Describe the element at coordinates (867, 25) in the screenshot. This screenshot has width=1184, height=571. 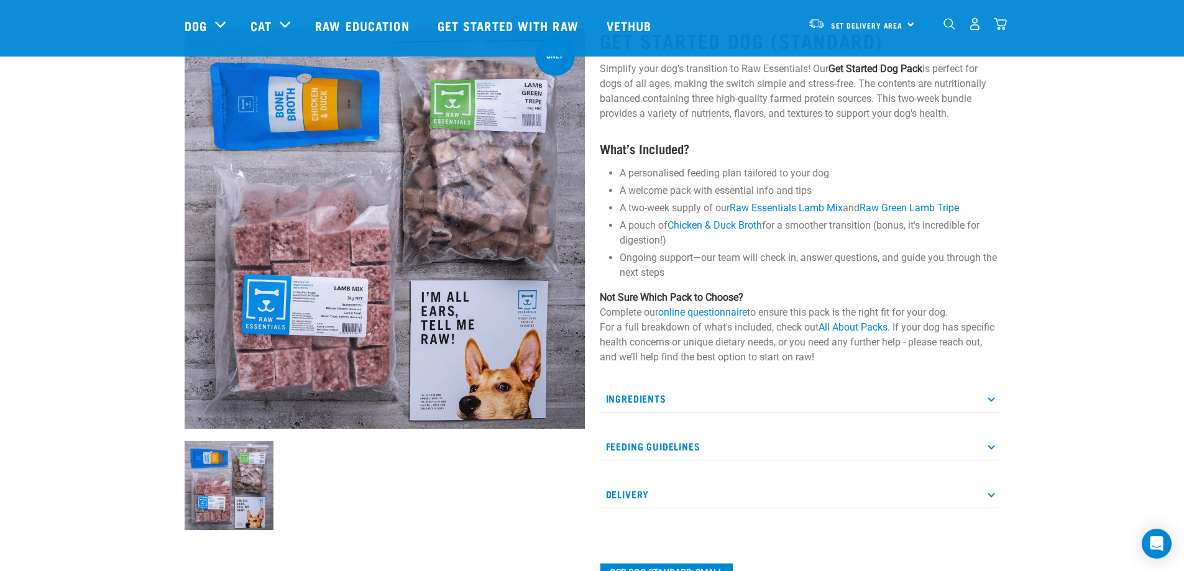
I see `span: Set Delivery Area` at that location.